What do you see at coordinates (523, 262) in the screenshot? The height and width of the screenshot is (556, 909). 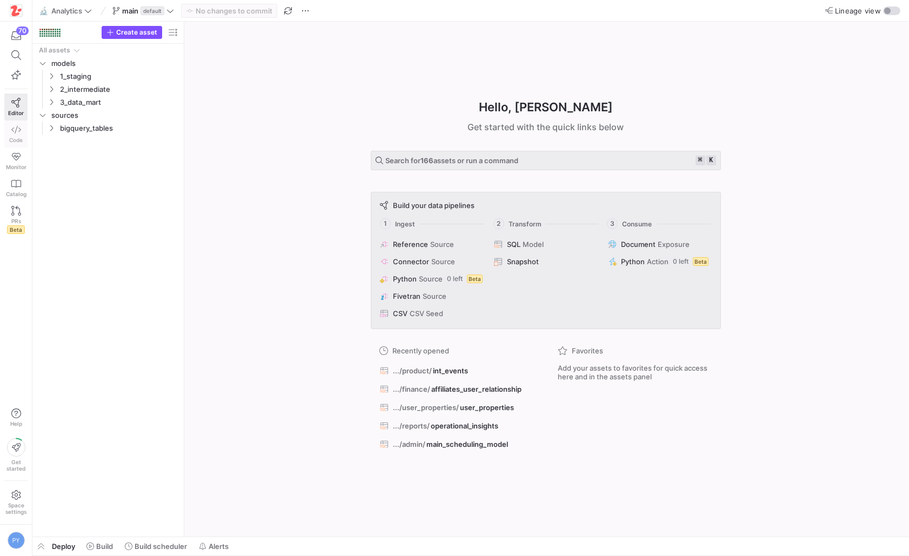 I see `span: Snapshot` at bounding box center [523, 262].